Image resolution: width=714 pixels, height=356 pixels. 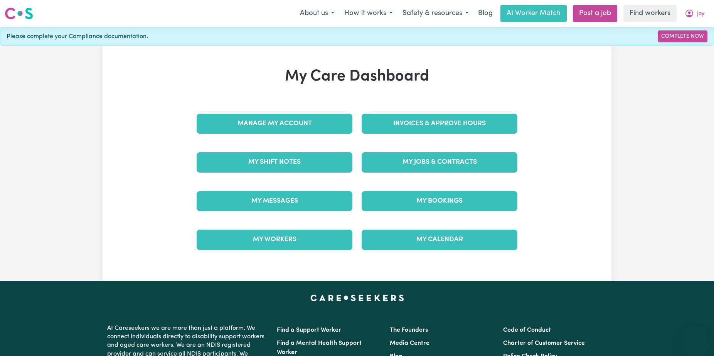 I want to click on a: The Founders, so click(x=409, y=331).